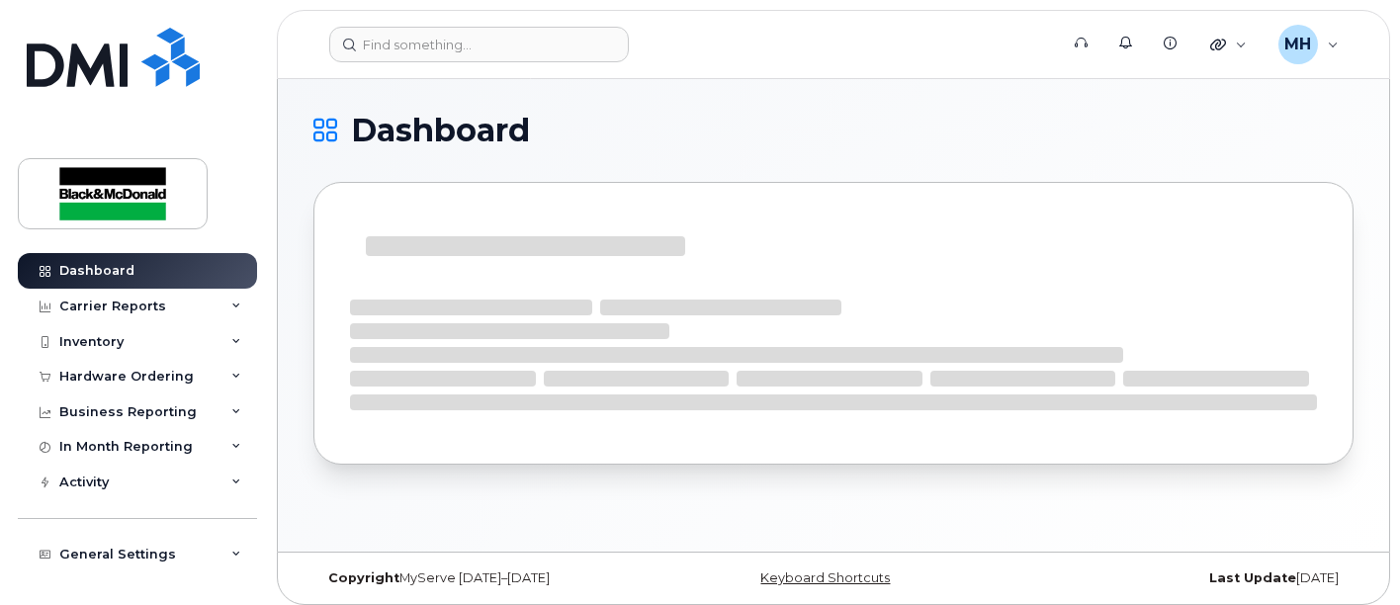 The height and width of the screenshot is (605, 1400). I want to click on strong: Copyright, so click(364, 577).